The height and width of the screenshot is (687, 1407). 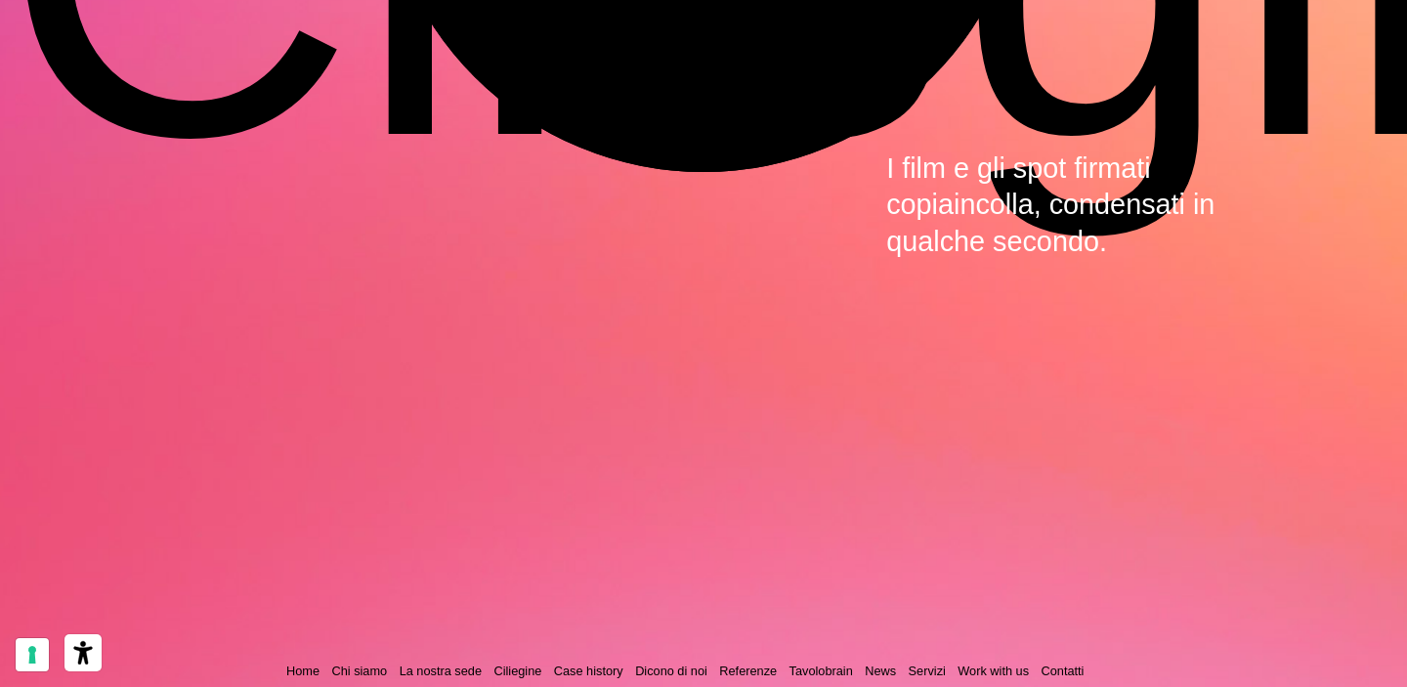 I want to click on a: Referenze, so click(x=747, y=670).